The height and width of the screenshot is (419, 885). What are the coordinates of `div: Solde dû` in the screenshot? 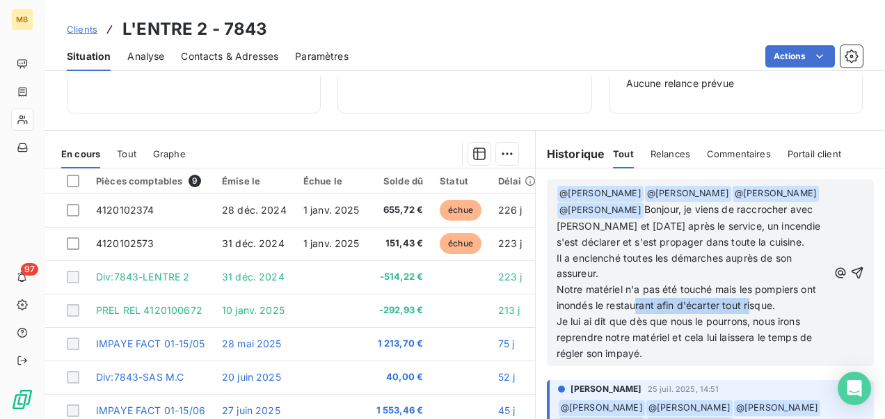 It's located at (400, 181).